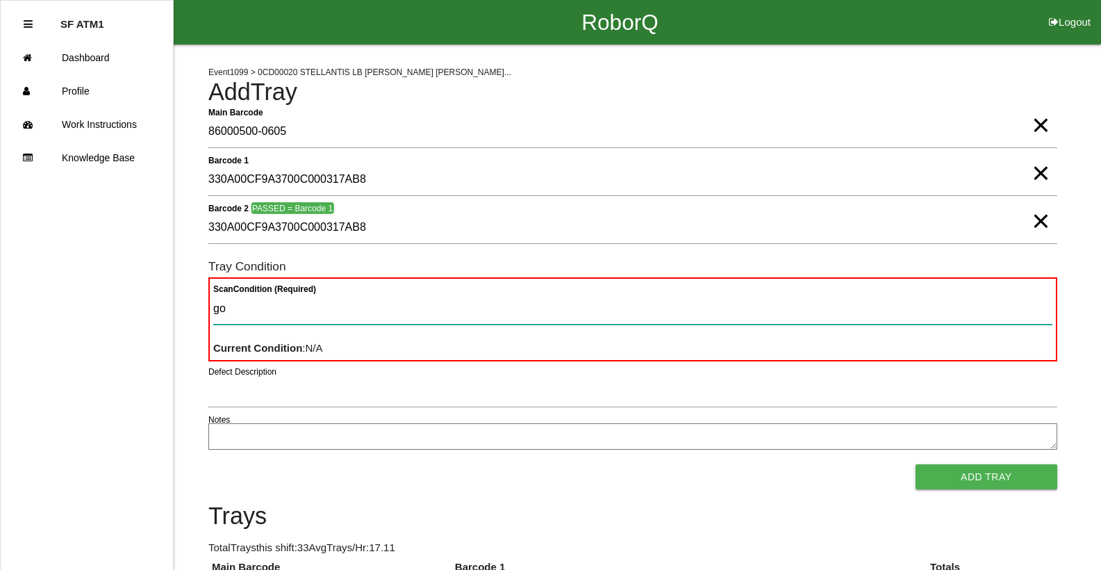 This screenshot has height=570, width=1101. I want to click on span: : N/A, so click(268, 347).